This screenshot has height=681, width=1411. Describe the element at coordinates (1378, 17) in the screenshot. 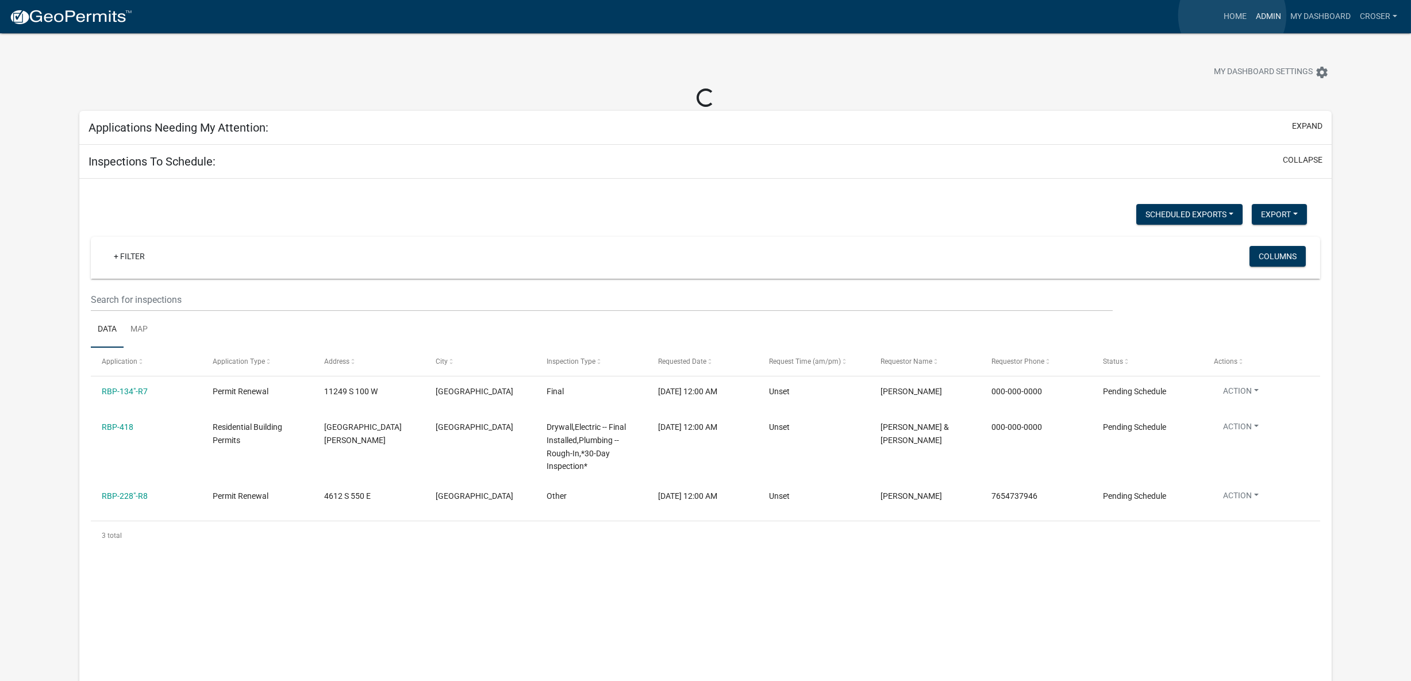

I see `a: croser` at that location.